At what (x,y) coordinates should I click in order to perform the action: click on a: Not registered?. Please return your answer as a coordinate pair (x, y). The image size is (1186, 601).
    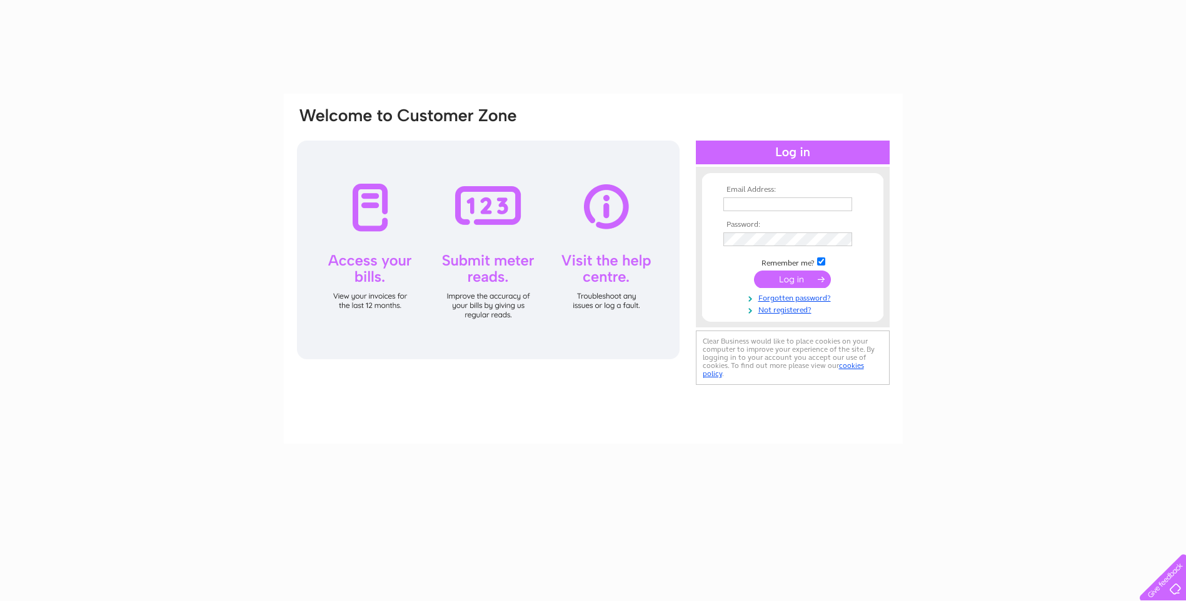
    Looking at the image, I should click on (794, 309).